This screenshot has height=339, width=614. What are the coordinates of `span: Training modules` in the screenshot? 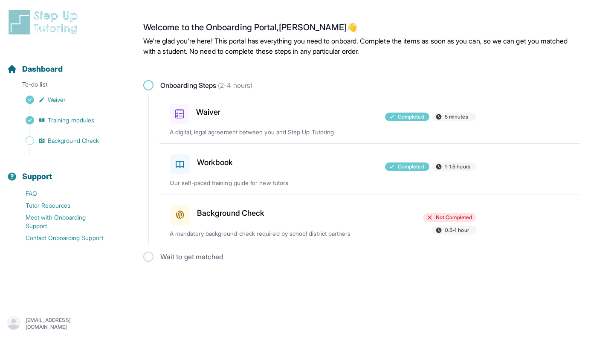 It's located at (71, 120).